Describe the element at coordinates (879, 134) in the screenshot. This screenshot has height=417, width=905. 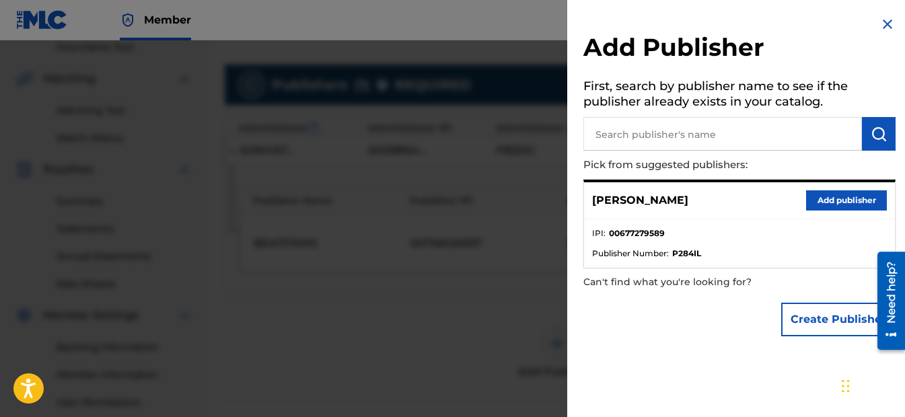
I see `img: Search Works` at that location.